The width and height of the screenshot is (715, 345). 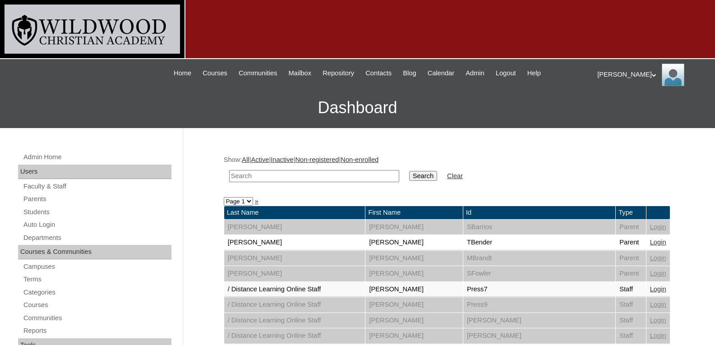 What do you see at coordinates (97, 199) in the screenshot?
I see `a: Parents` at bounding box center [97, 199].